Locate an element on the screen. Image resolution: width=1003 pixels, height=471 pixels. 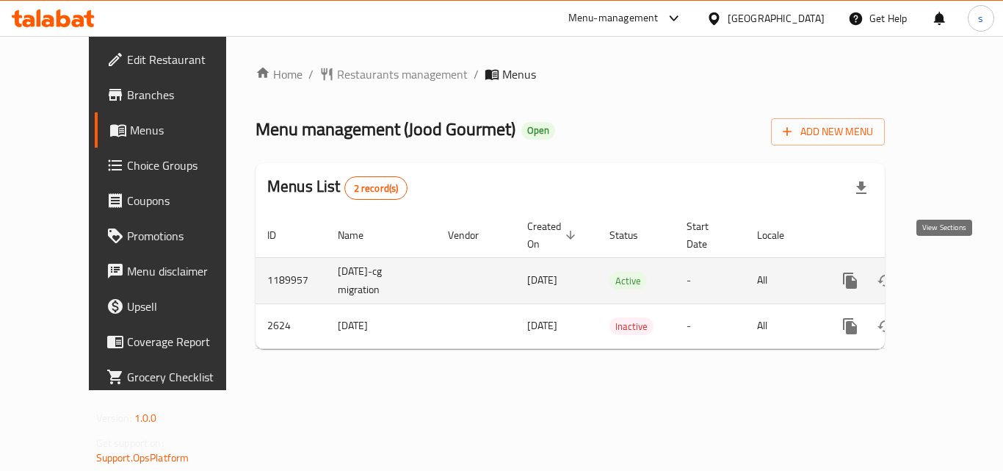
span: Version: is located at coordinates (114, 418).